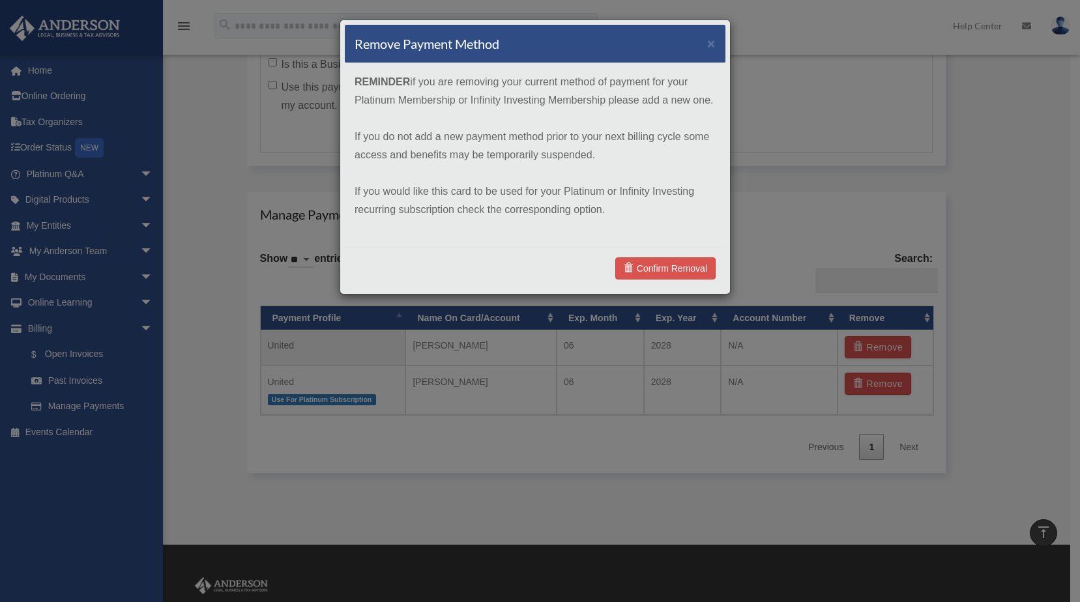 The width and height of the screenshot is (1080, 602). Describe the element at coordinates (535, 155) in the screenshot. I see `div: if you are removing your current method of payment for your Platinum Membership or Infinity Inves...` at that location.